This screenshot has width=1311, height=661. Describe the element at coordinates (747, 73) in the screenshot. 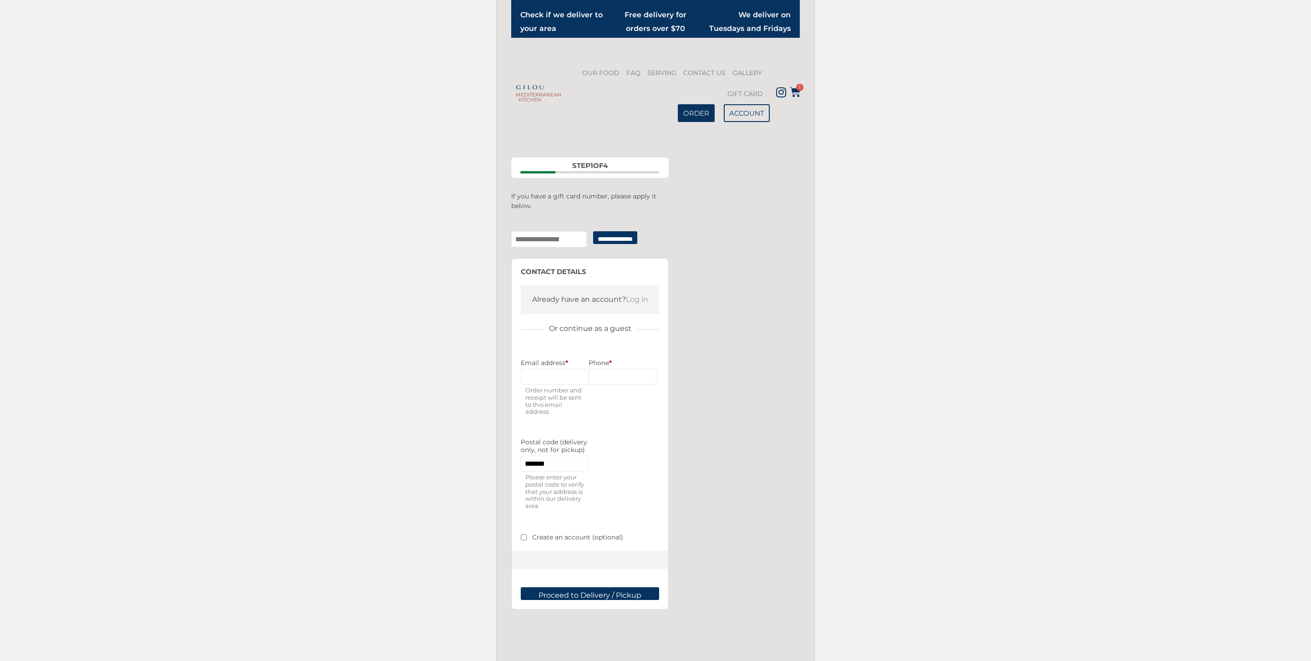

I see `a: GALLERY` at that location.